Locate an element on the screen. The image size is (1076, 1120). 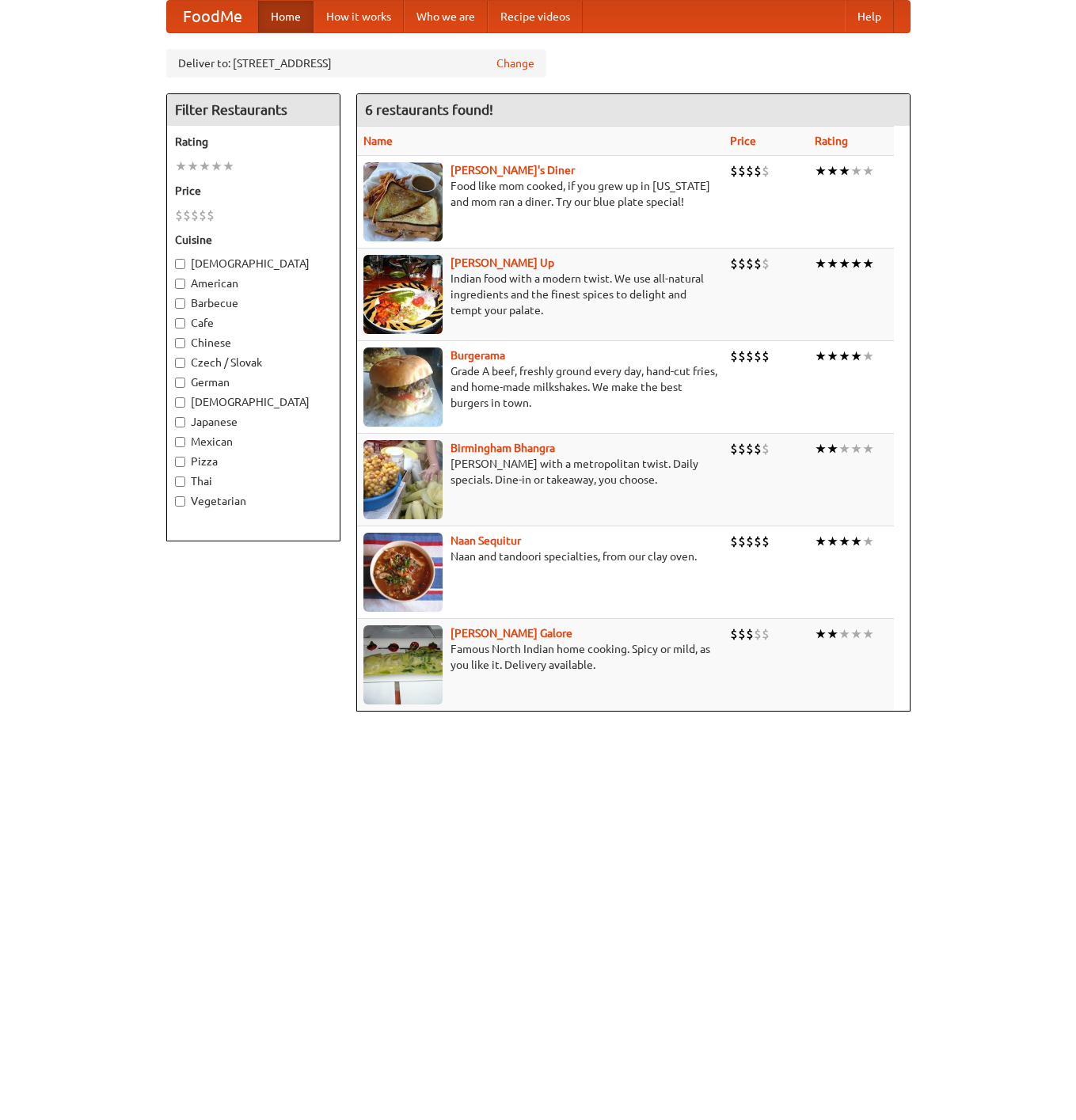
input: American is located at coordinates (180, 283).